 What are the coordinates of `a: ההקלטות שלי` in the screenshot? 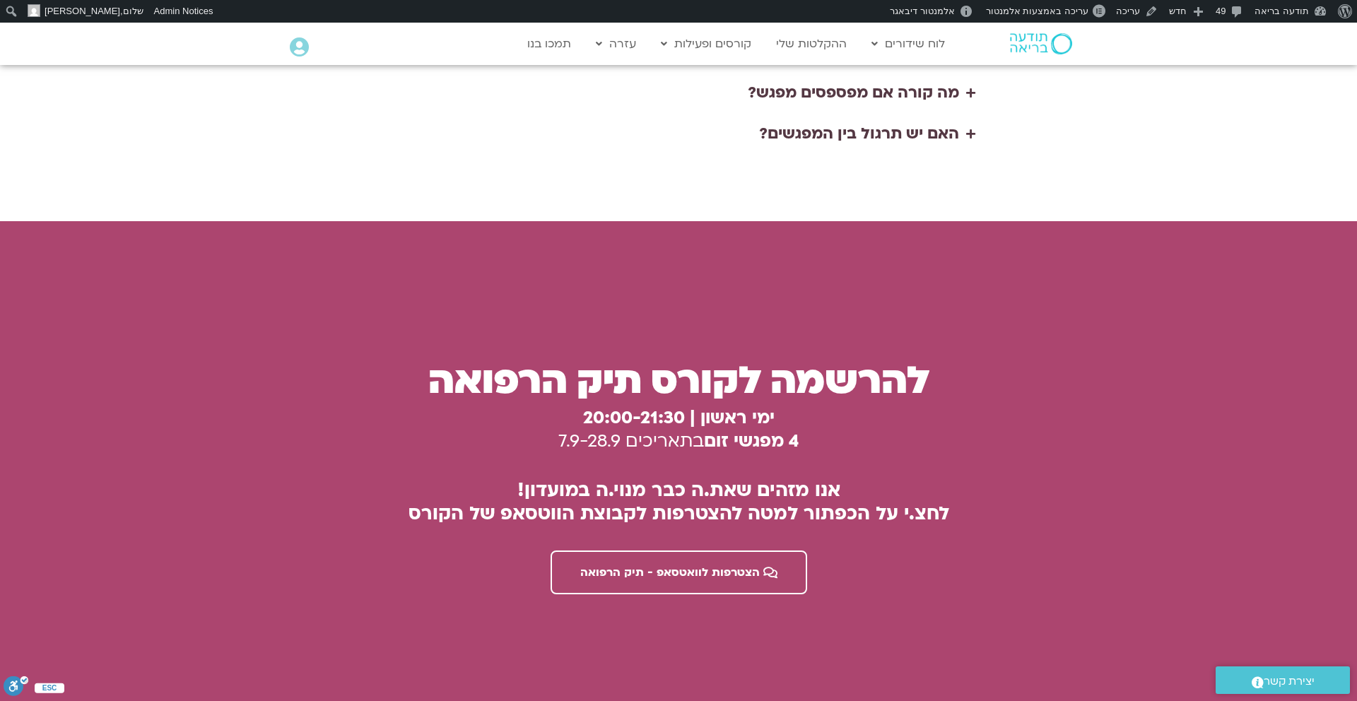 It's located at (811, 44).